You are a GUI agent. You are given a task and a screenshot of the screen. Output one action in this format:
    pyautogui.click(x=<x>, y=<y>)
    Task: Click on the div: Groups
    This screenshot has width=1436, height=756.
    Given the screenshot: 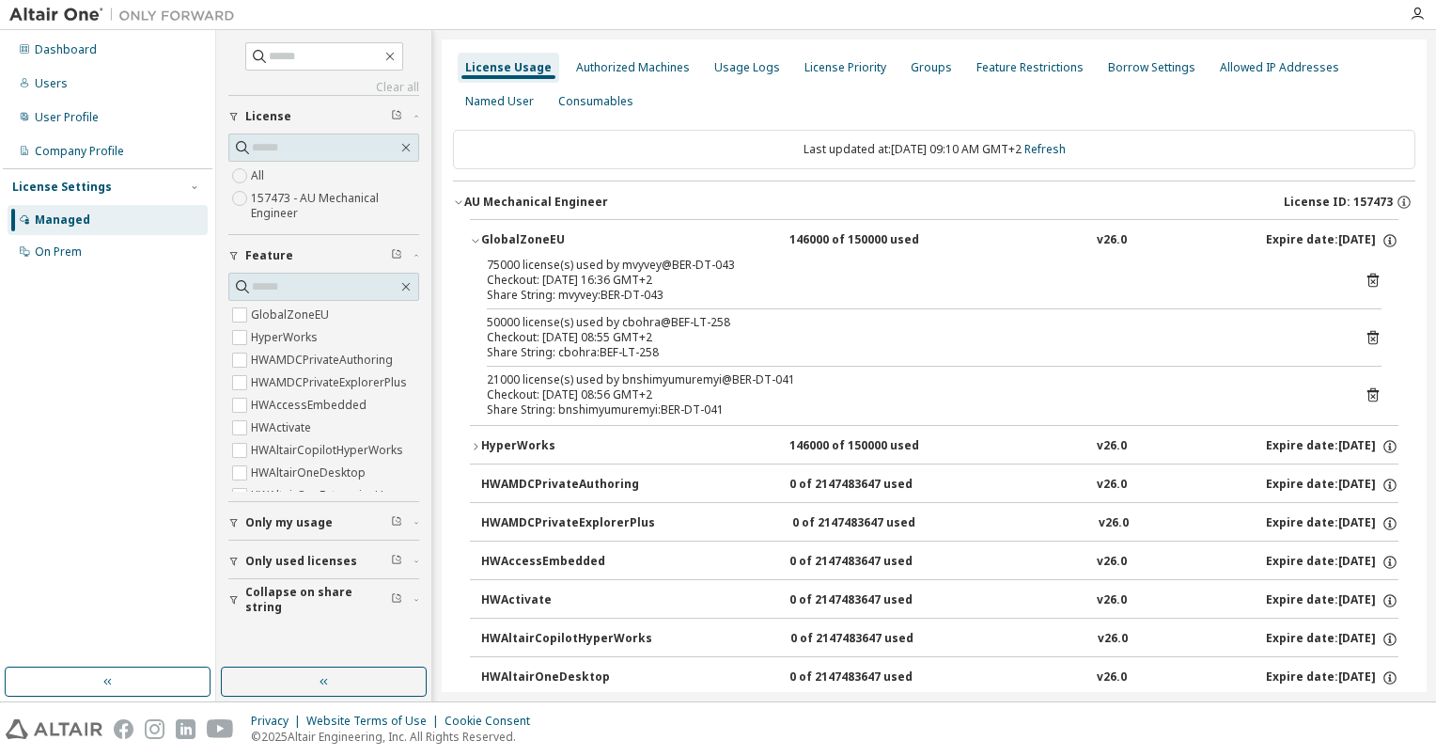 What is the action you would take?
    pyautogui.click(x=931, y=68)
    